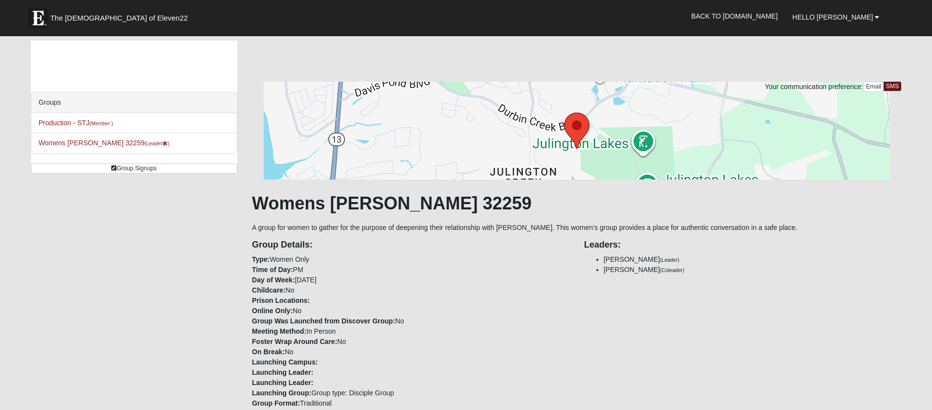 The image size is (932, 410). What do you see at coordinates (295, 342) in the screenshot?
I see `strong: Foster Wrap Around Care:` at bounding box center [295, 342].